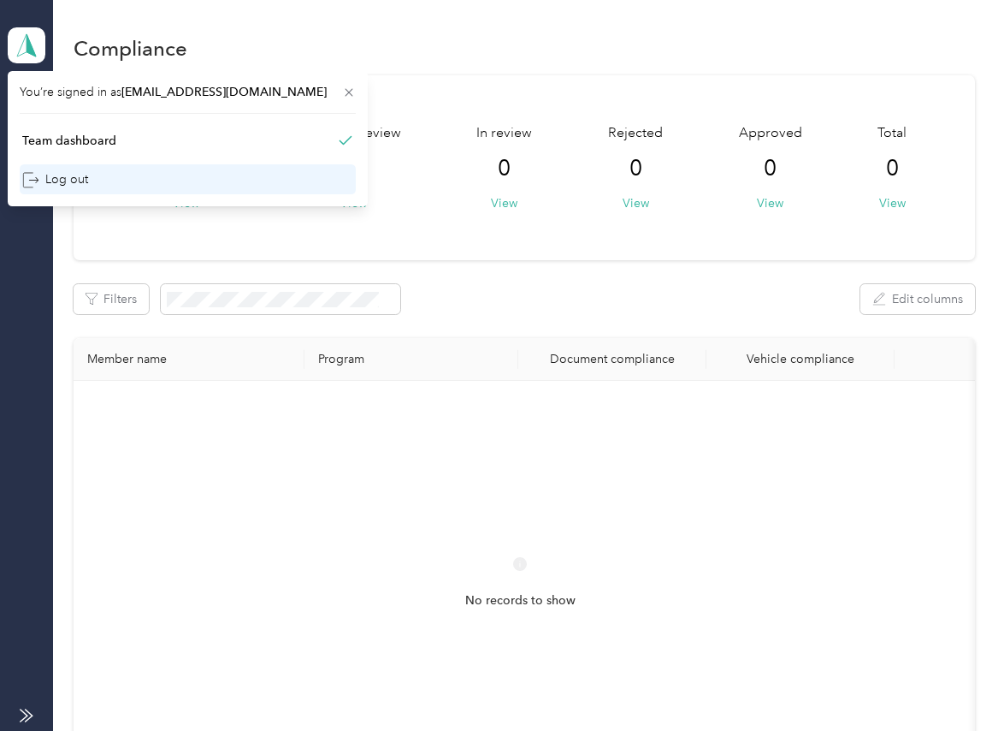 The width and height of the screenshot is (1004, 731). What do you see at coordinates (130, 48) in the screenshot?
I see `h1: Compliance` at bounding box center [130, 48].